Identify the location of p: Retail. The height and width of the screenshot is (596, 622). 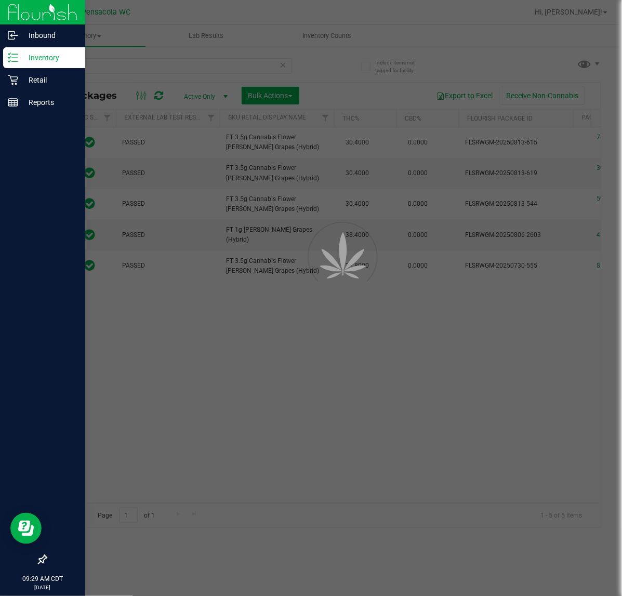
(49, 80).